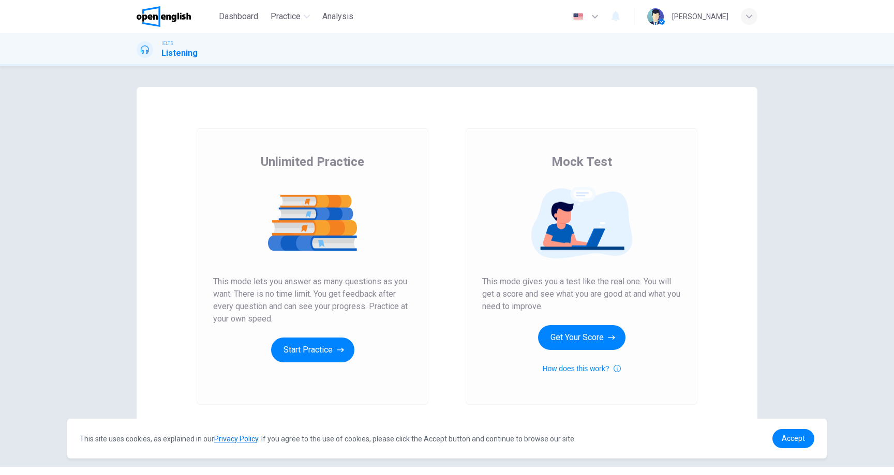 The image size is (894, 475). I want to click on span: Unlimited Practice, so click(312, 162).